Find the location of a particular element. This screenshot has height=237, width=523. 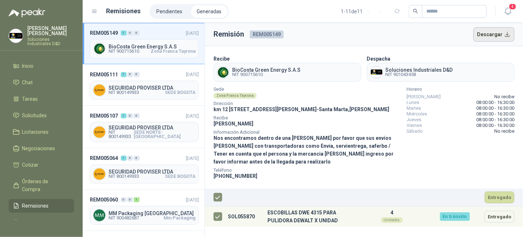

span: No recibe is located at coordinates (504, 97).